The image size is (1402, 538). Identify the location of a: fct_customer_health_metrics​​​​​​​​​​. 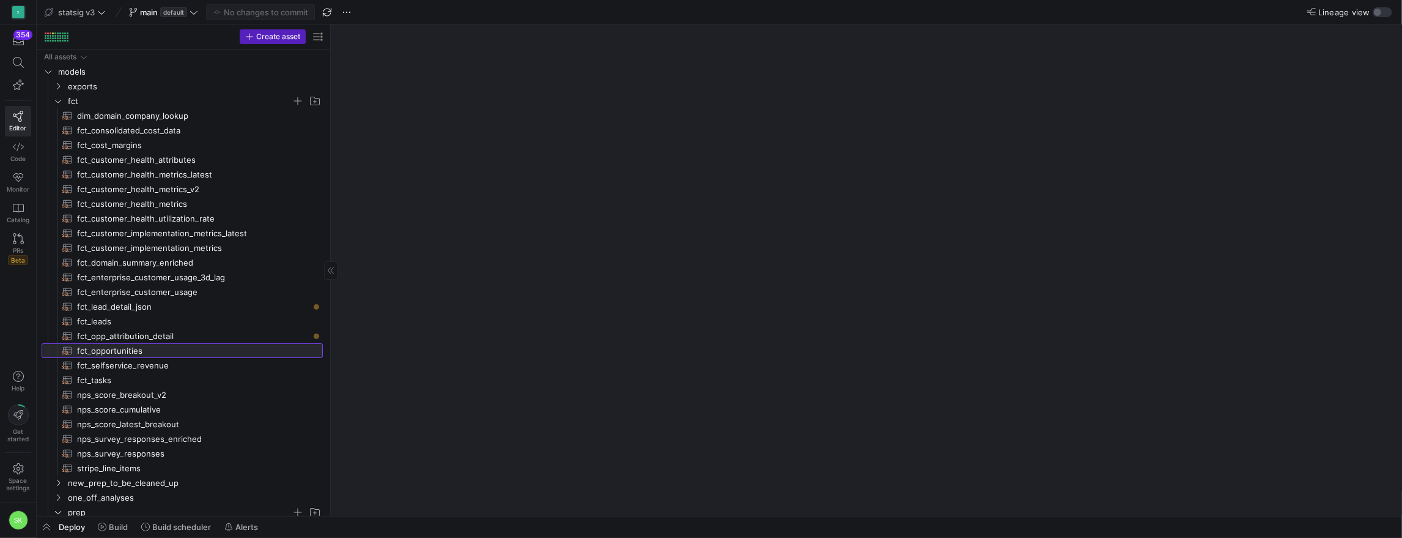
(182, 204).